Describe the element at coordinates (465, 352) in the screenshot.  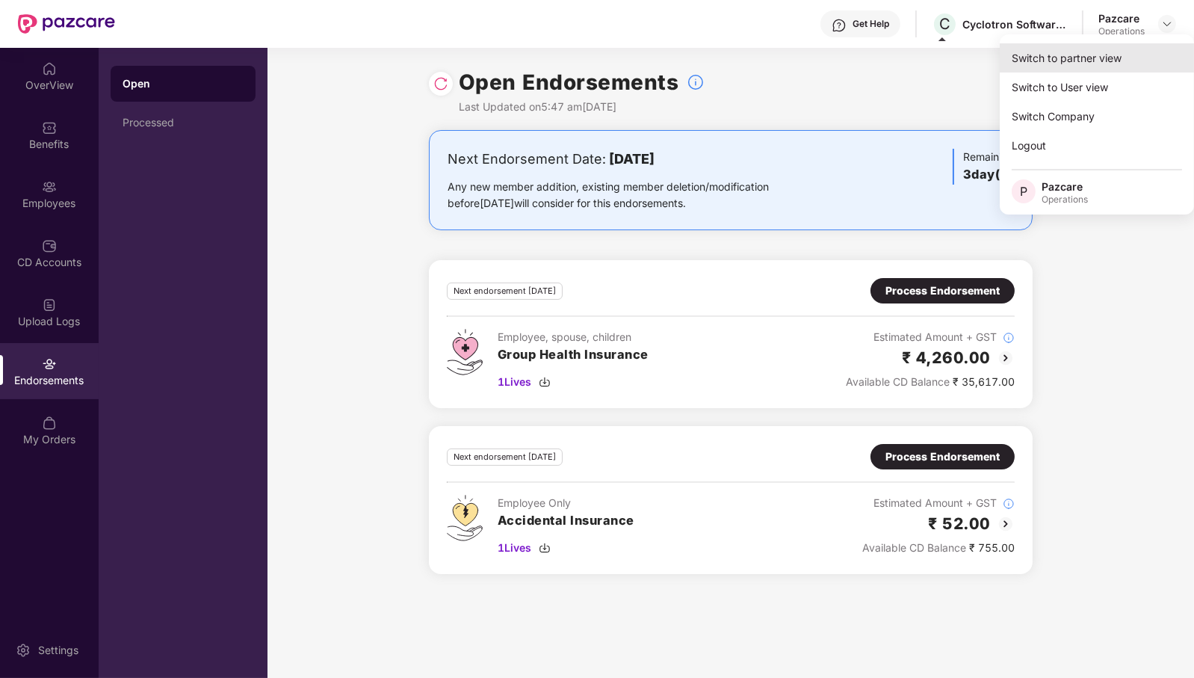
I see `img: svg+xml;base64,PHN2ZyB4bWxucz0iaHR0cDovL3d3dy53My5vcmcvMjAwMC9zdmciIHdpZHRoPSI0Ny43MTQiIGhlaWdodD...` at that location.